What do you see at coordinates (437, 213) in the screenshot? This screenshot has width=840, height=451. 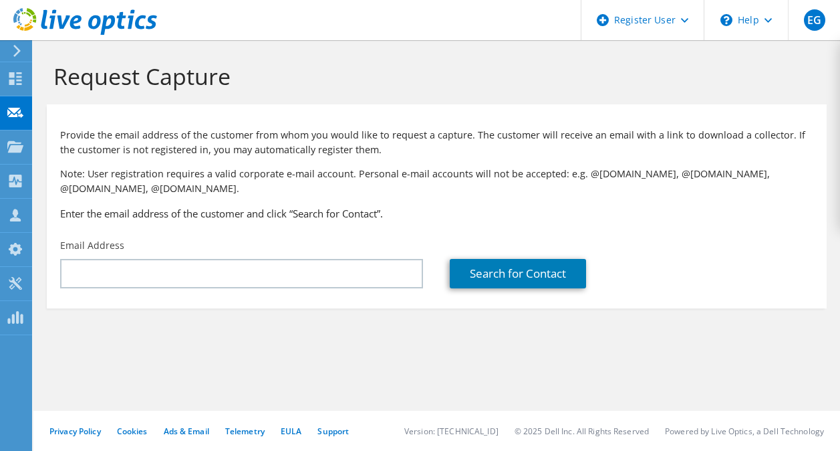 I see `h3: Enter the email address of the customer and click “Search for Contact”.` at bounding box center [437, 213].